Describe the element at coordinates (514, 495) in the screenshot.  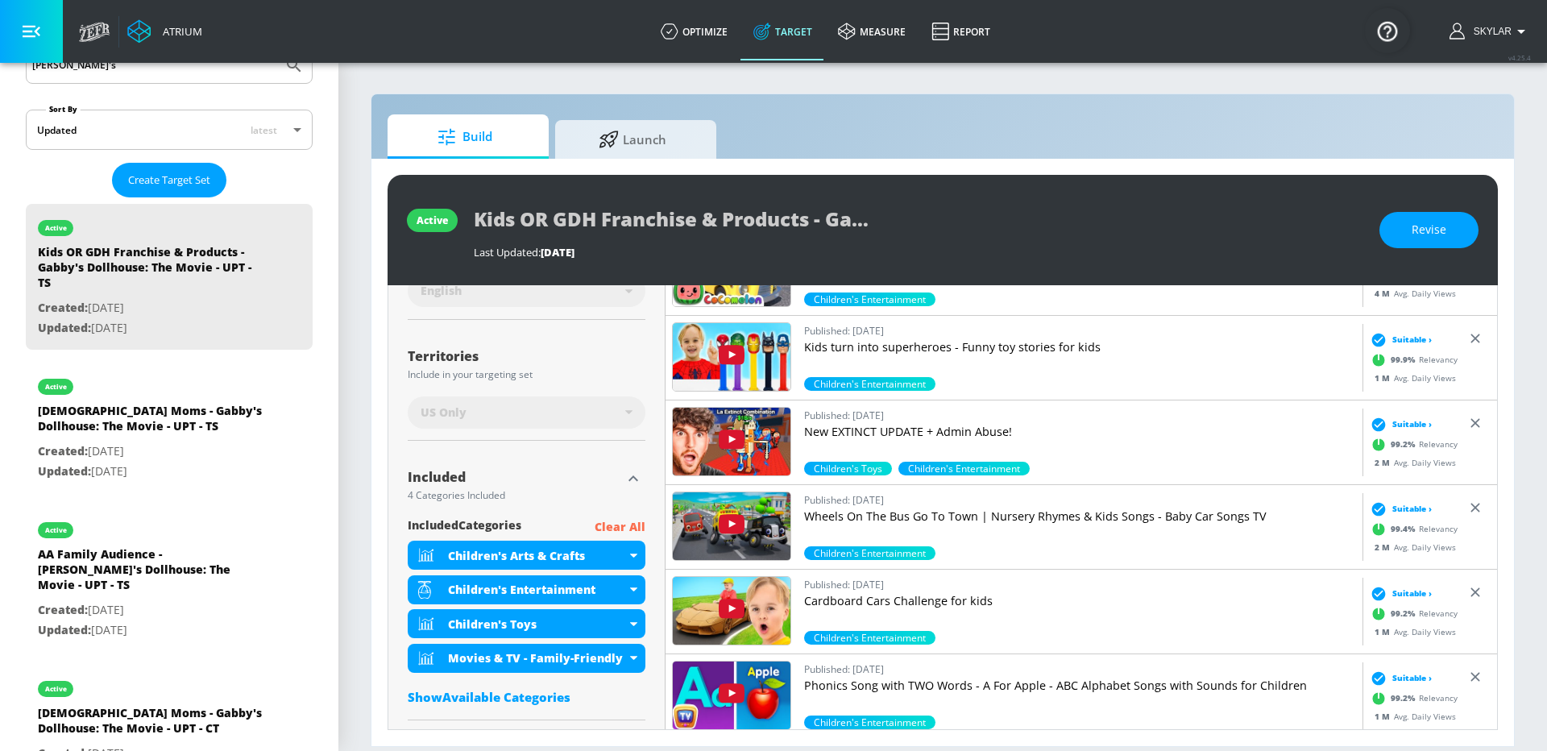
I see `div: 4 Categories Included` at that location.